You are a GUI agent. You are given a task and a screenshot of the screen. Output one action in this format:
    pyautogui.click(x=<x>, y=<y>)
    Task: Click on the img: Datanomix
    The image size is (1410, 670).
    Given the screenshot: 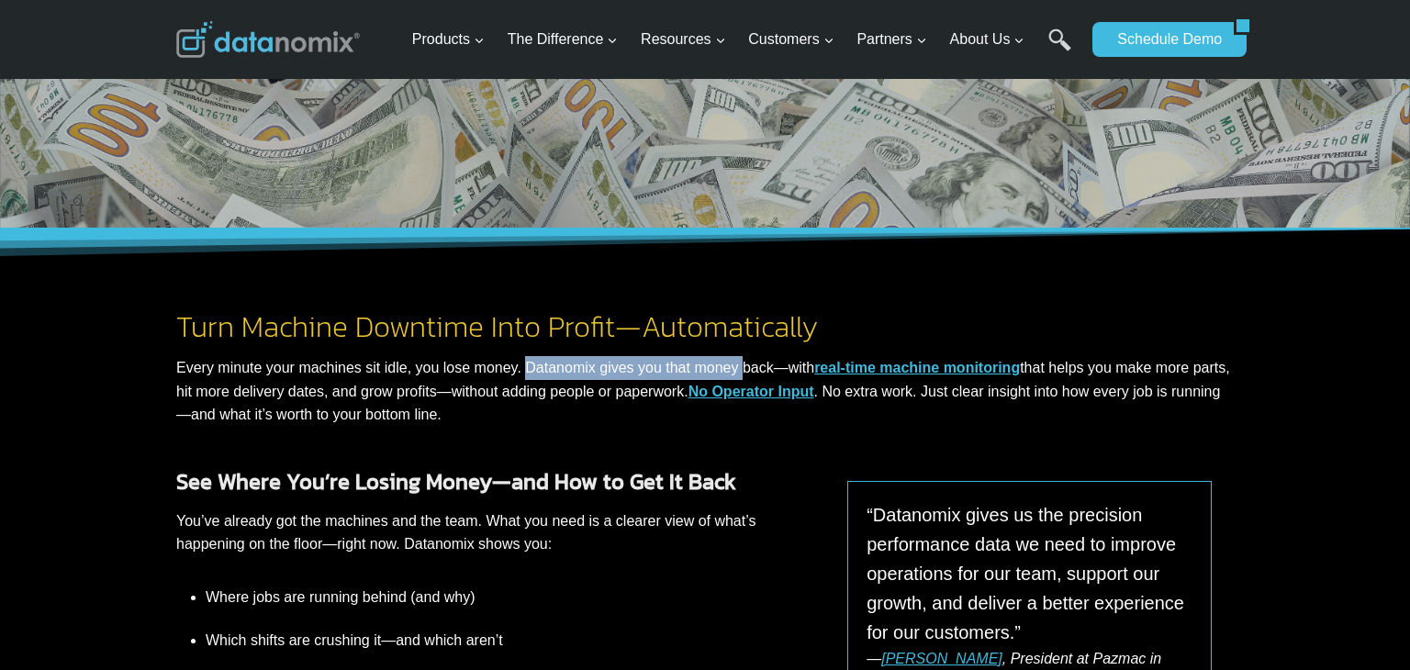 What is the action you would take?
    pyautogui.click(x=268, y=39)
    